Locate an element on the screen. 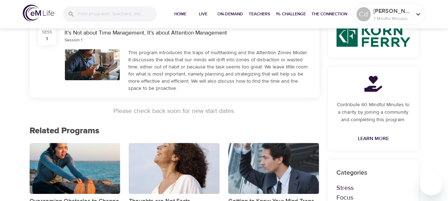 The width and height of the screenshot is (448, 201). span: 1% Challenge is located at coordinates (291, 14).